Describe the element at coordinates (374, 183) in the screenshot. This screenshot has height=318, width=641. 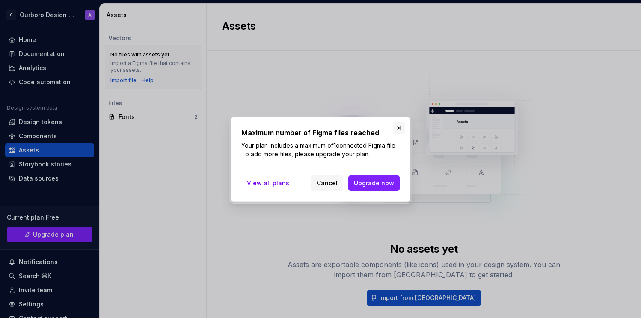
I see `button: Upgrade now` at that location.